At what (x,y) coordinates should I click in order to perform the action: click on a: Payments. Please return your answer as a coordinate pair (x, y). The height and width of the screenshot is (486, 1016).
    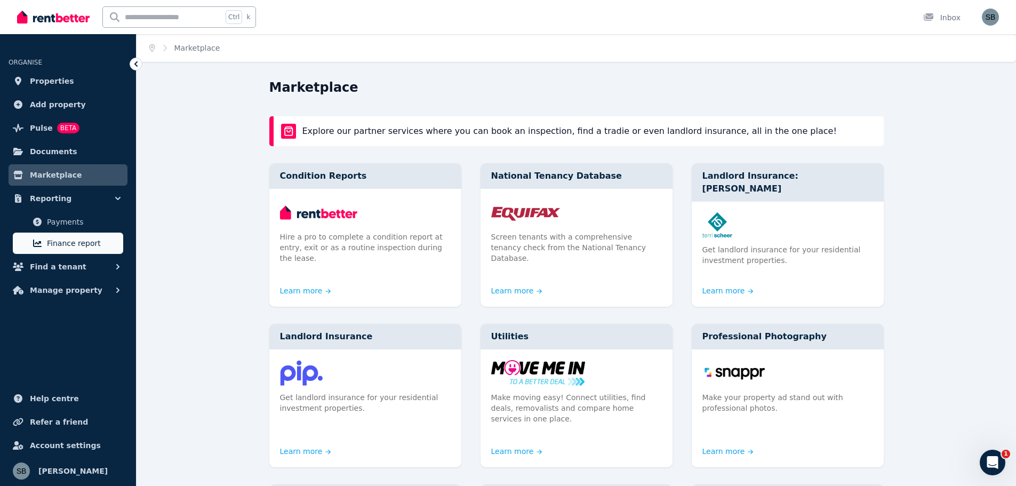
    Looking at the image, I should click on (68, 222).